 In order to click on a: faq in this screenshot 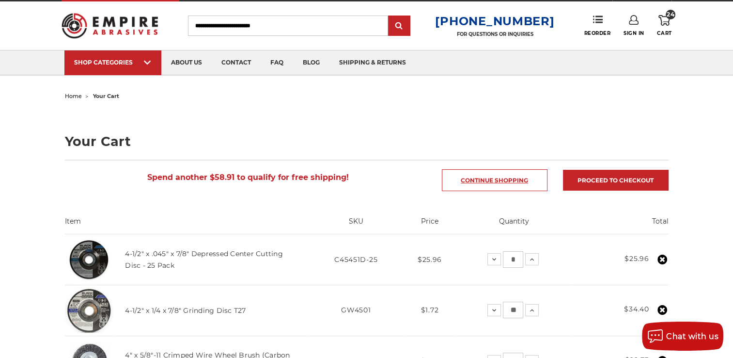, I will do `click(277, 63)`.